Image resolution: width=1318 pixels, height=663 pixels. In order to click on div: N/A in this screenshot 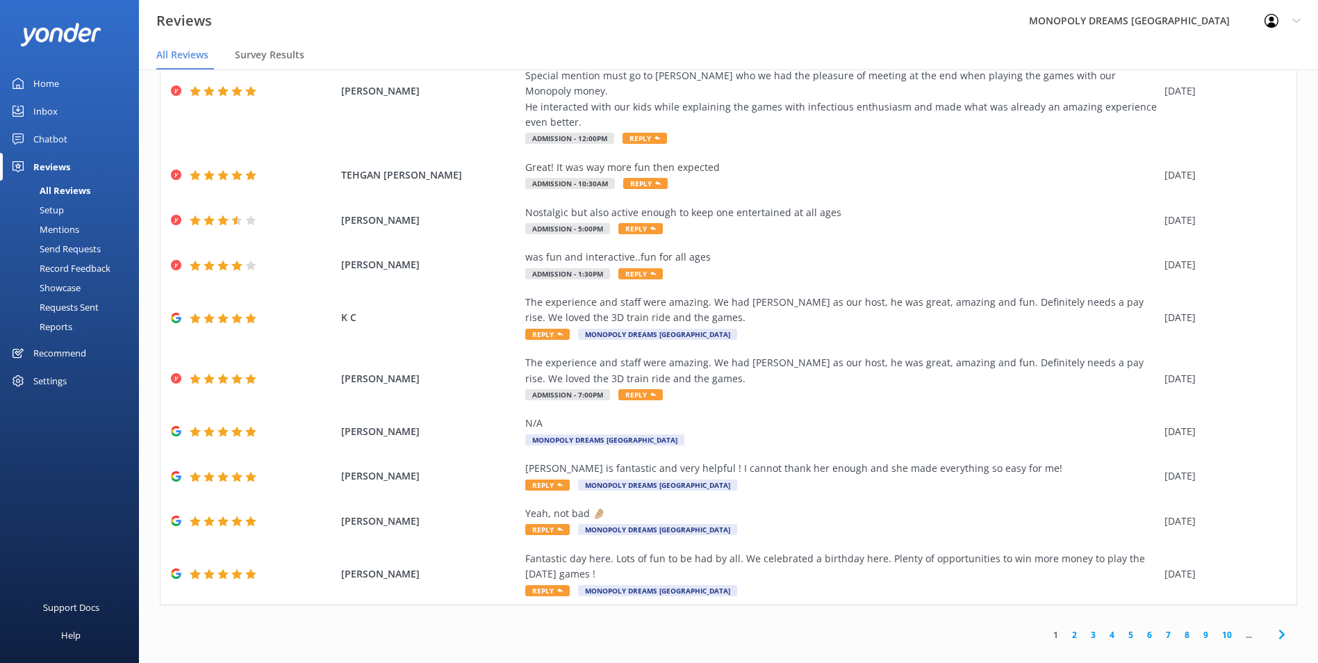, I will do `click(842, 423)`.